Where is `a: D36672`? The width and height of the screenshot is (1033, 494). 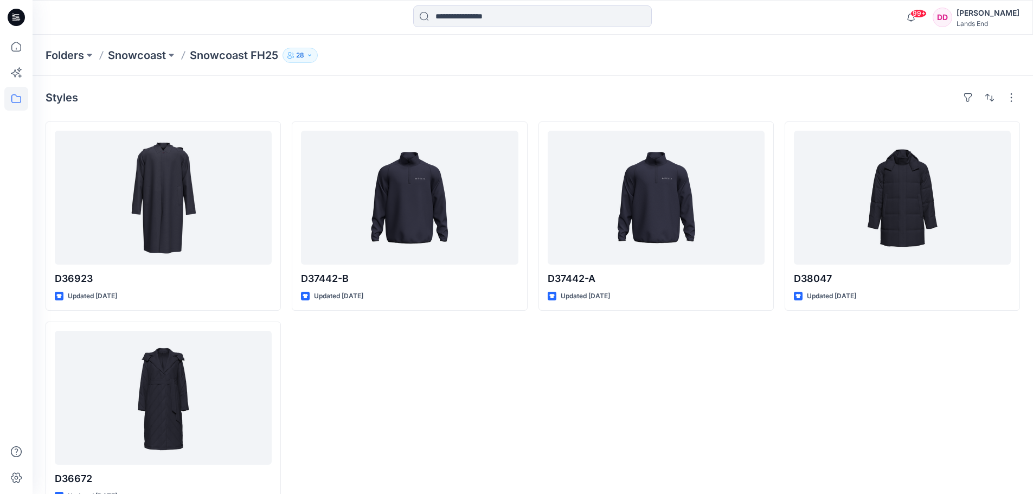 a: D36672 is located at coordinates (163, 397).